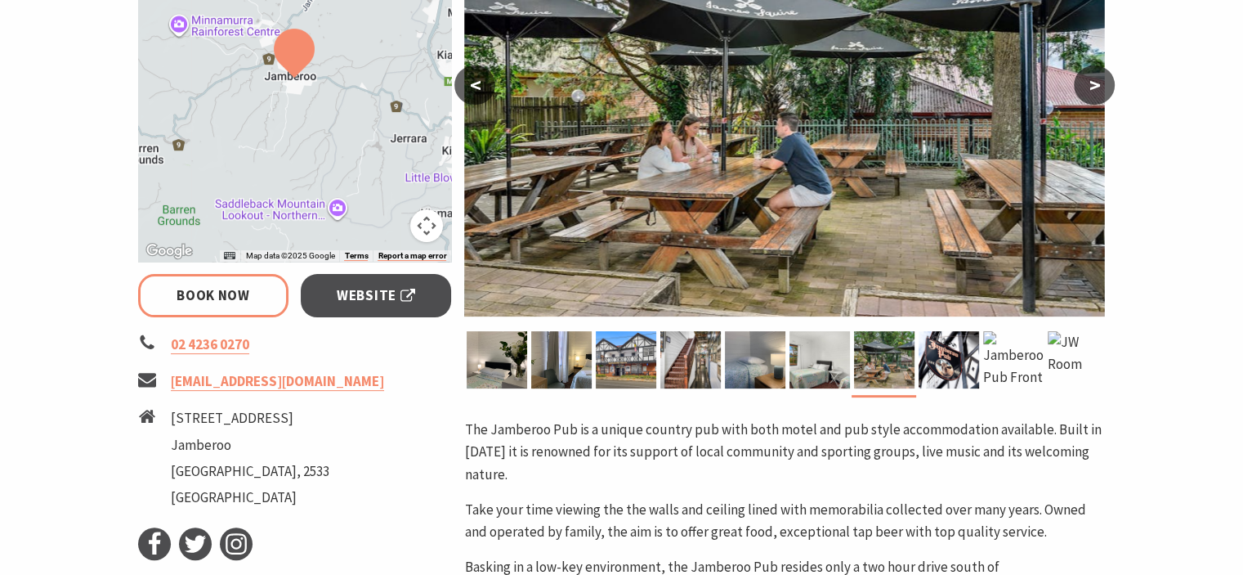 The image size is (1243, 575). I want to click on a: Report a map error, so click(412, 256).